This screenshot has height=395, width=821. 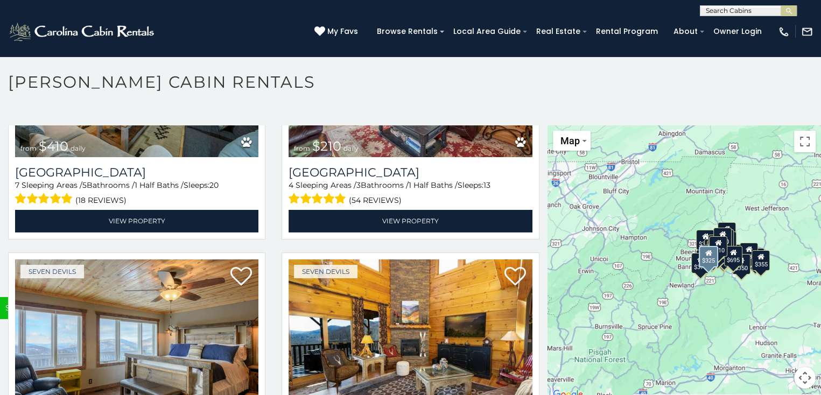 What do you see at coordinates (17, 185) in the screenshot?
I see `span: 7` at bounding box center [17, 185].